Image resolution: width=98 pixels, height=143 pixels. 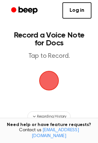 I want to click on p: Tap to Record., so click(x=49, y=56).